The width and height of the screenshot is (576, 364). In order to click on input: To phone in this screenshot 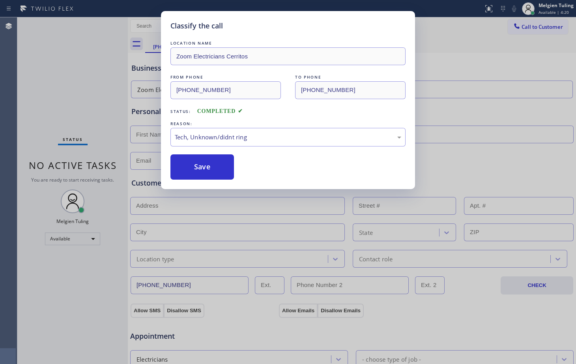, I will do `click(350, 90)`.